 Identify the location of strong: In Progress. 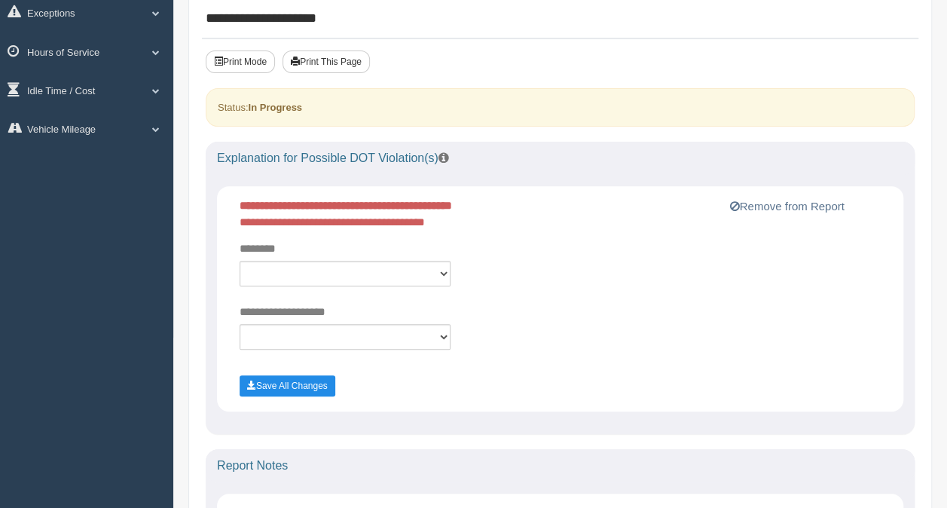
(275, 107).